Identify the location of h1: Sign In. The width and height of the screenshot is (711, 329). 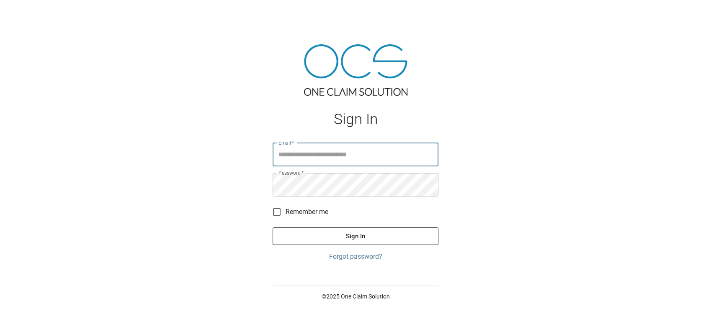
(355, 119).